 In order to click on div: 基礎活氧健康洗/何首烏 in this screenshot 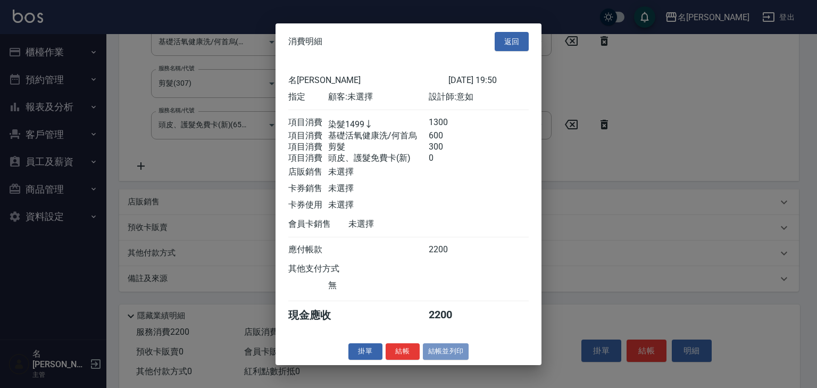, I will do `click(378, 136)`.